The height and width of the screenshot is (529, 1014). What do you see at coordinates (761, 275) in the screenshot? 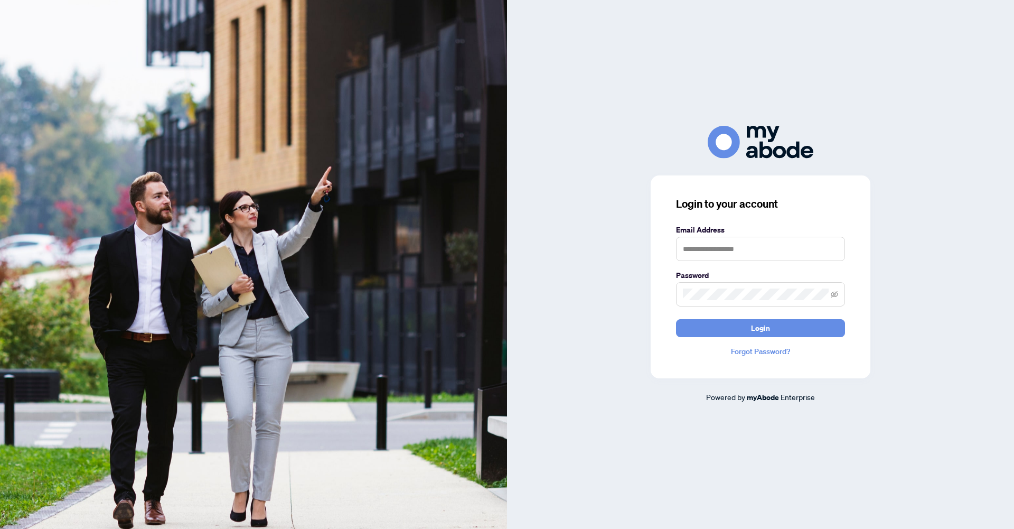
I see `label: Password` at bounding box center [761, 275].